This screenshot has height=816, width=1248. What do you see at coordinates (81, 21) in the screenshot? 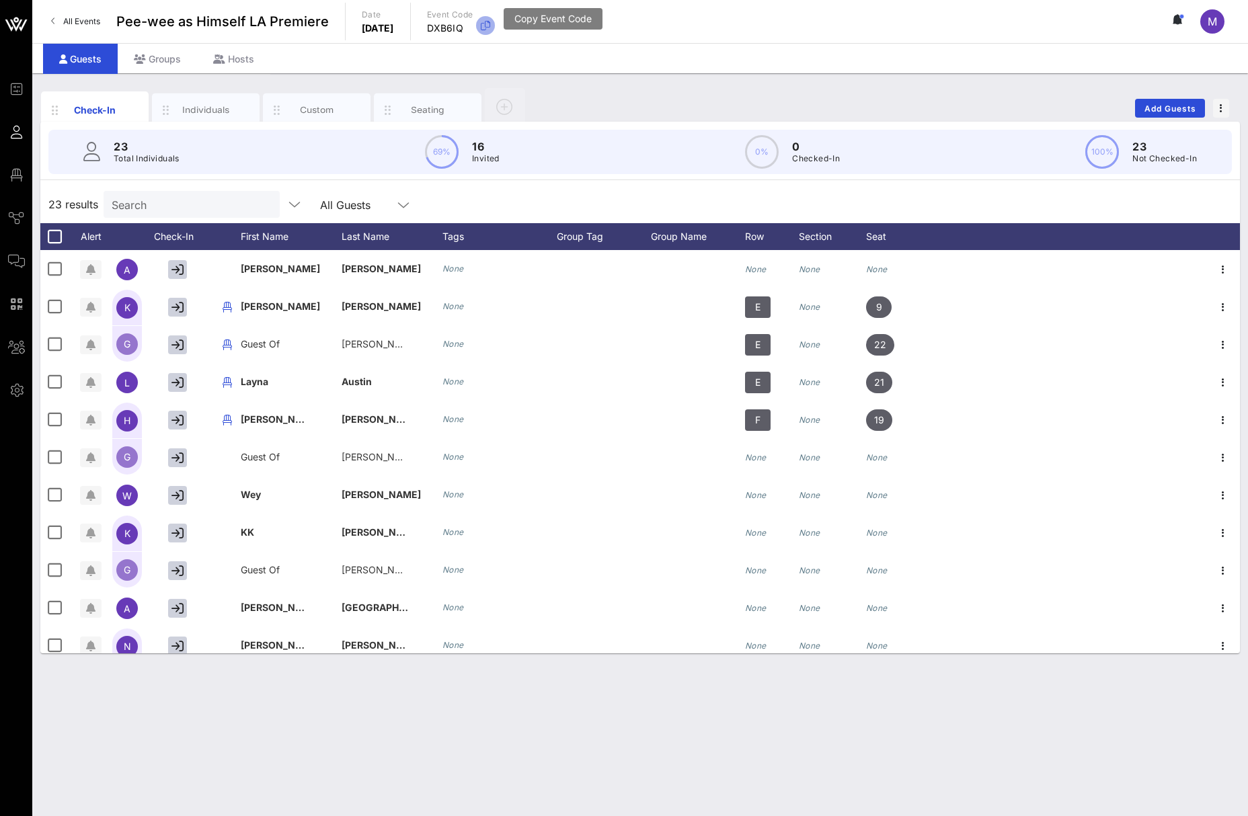
I see `span: All Events` at bounding box center [81, 21].